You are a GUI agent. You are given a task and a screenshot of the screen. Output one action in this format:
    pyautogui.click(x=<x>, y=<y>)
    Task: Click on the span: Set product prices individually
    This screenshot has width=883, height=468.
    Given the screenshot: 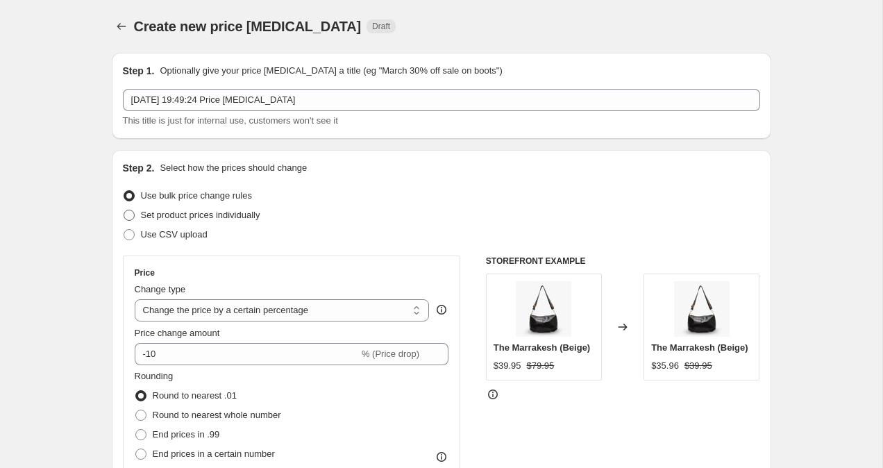 What is the action you would take?
    pyautogui.click(x=201, y=215)
    